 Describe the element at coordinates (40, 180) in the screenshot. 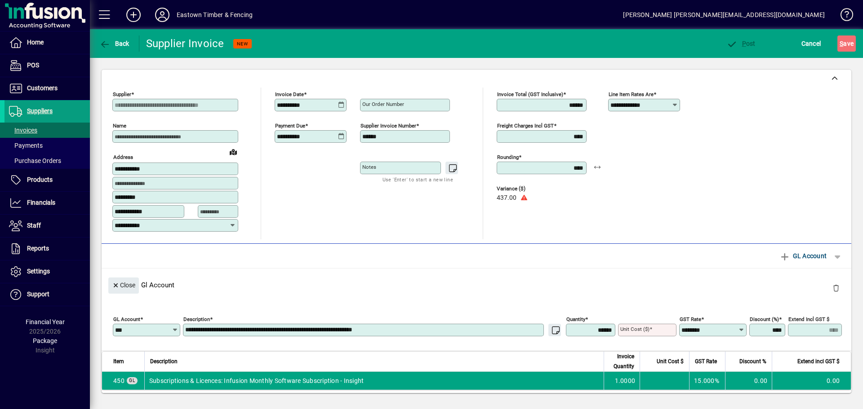

I see `span: Products` at that location.